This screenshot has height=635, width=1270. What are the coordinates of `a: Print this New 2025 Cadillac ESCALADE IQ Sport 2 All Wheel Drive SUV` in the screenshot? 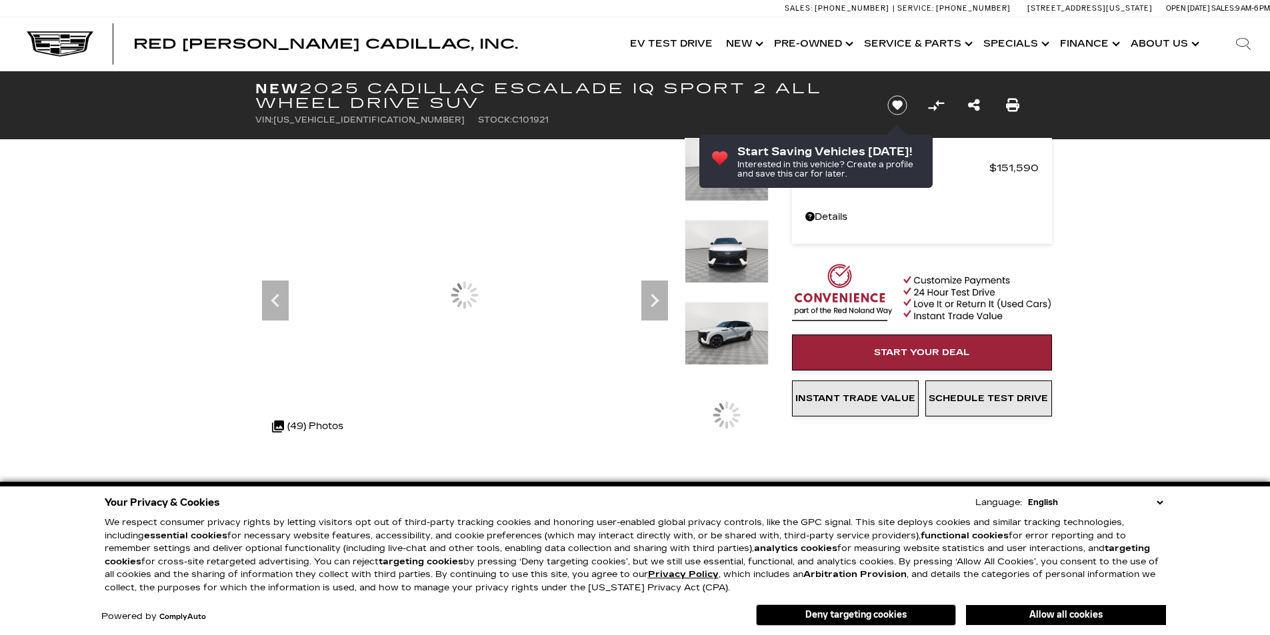 It's located at (1013, 105).